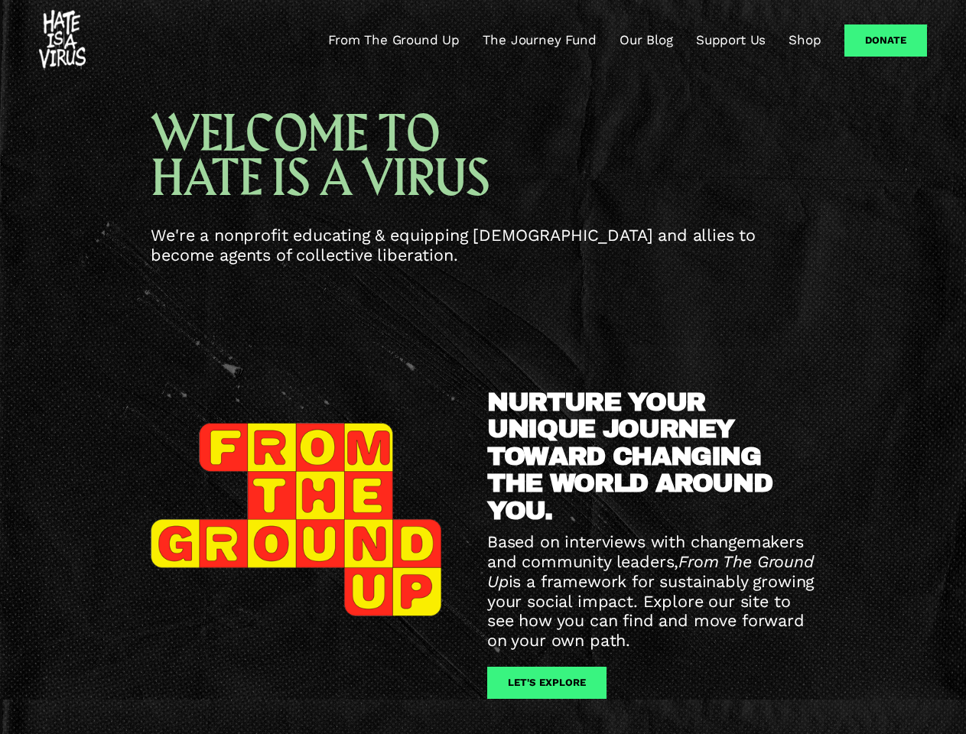 The width and height of the screenshot is (966, 734). What do you see at coordinates (394, 41) in the screenshot?
I see `a: From The Ground Up` at bounding box center [394, 41].